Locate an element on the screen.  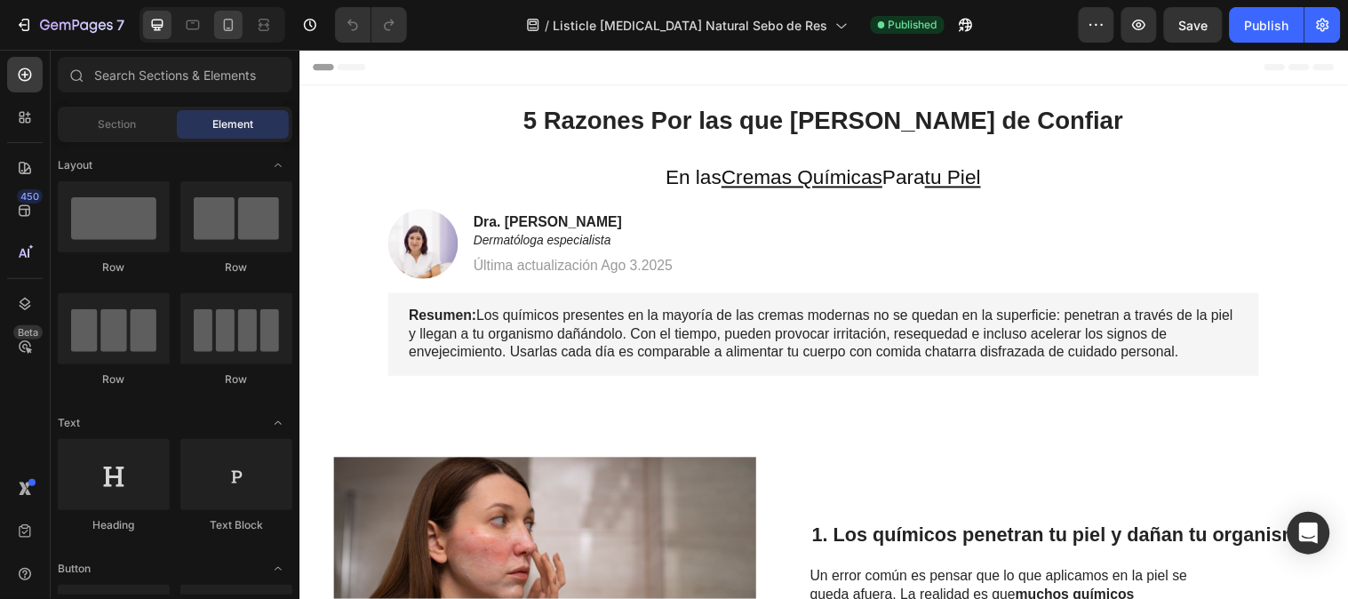
div: Beta is located at coordinates (28, 332).